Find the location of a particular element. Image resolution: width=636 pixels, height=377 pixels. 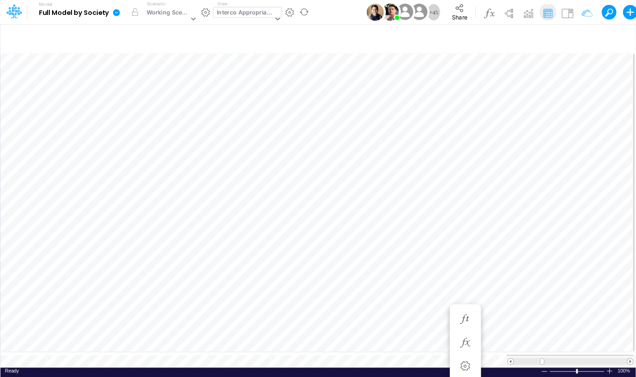

b: Full Model by Society is located at coordinates (74, 13).